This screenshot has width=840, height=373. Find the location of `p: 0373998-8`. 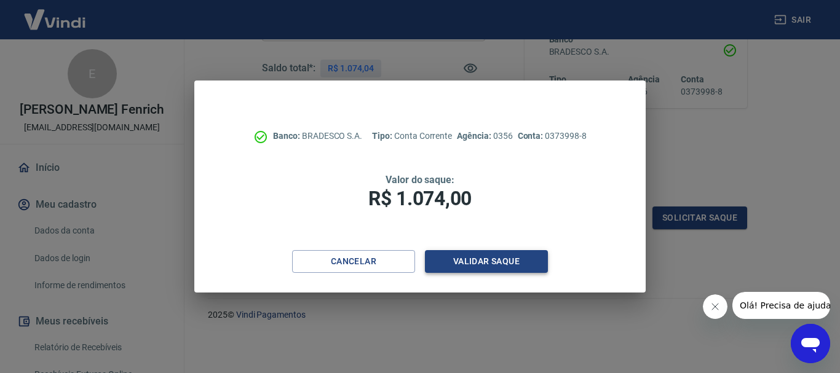

p: 0373998-8 is located at coordinates (552, 136).